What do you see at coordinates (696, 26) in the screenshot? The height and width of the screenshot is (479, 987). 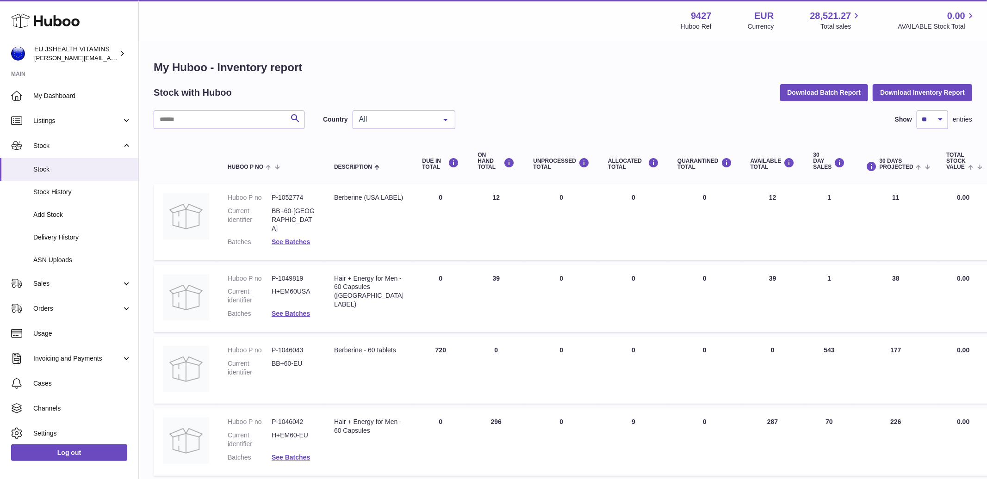 I see `div: Huboo Ref` at bounding box center [696, 26].